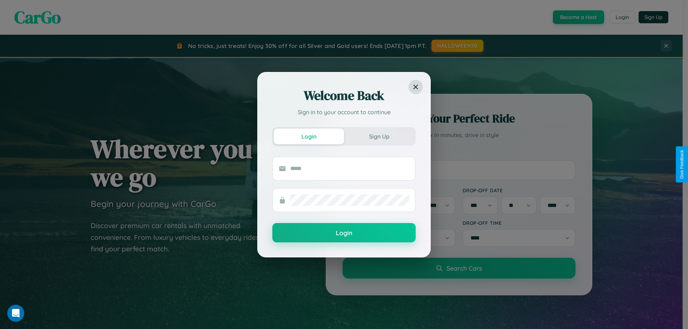 The height and width of the screenshot is (329, 688). What do you see at coordinates (344, 112) in the screenshot?
I see `p: Sign in to your account to continue` at bounding box center [344, 112].